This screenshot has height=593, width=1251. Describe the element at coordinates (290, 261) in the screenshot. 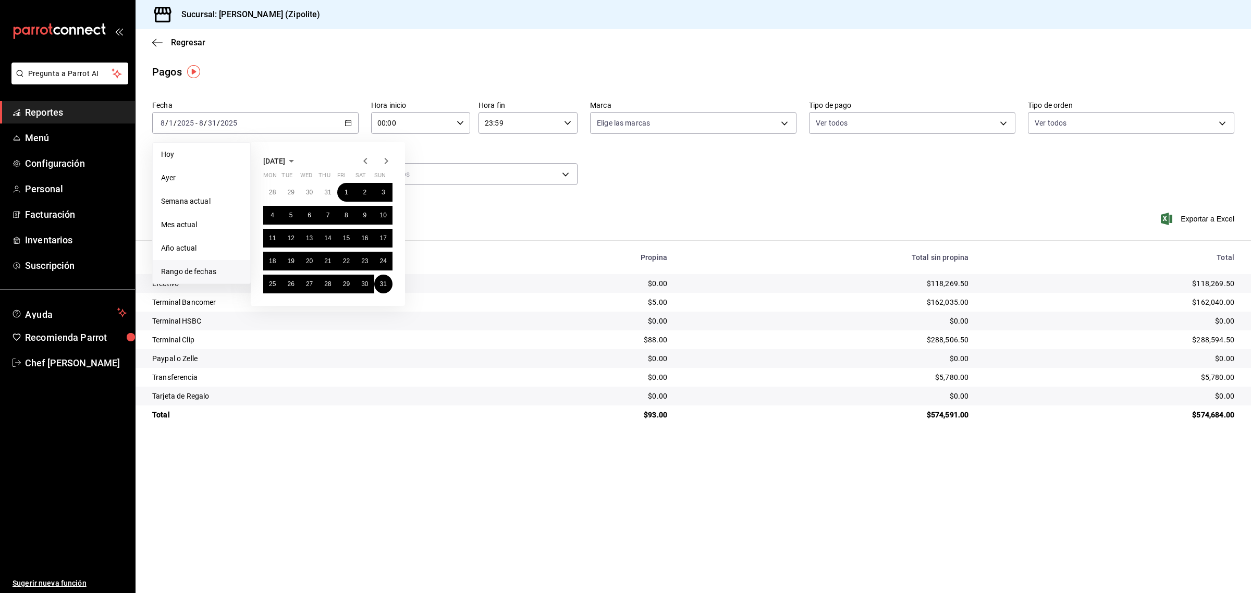

I see `abbr: August 19, 2025` at that location.